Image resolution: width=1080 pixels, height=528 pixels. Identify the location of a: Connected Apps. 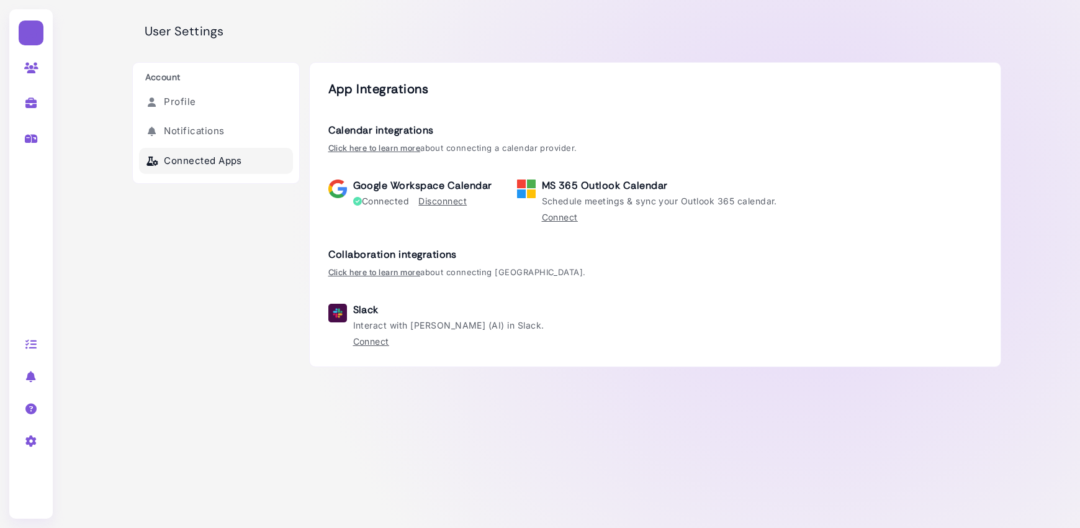
(216, 161).